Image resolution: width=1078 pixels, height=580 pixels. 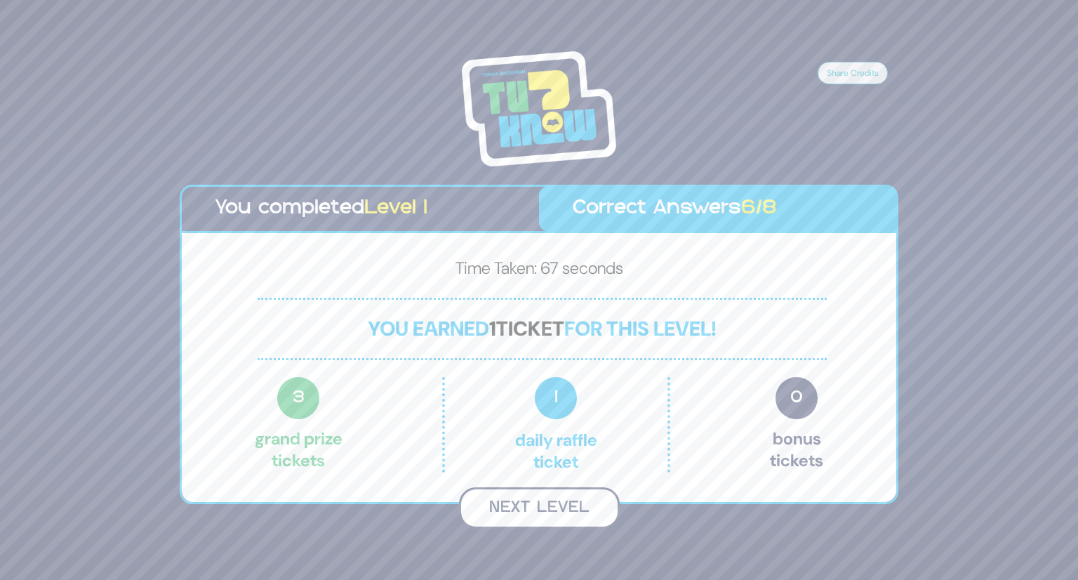 I want to click on p: Daily Raffle ticket, so click(x=556, y=425).